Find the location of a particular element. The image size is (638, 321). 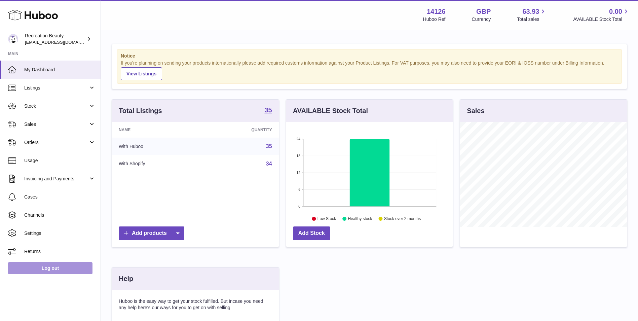

text: 24 is located at coordinates (298, 139).